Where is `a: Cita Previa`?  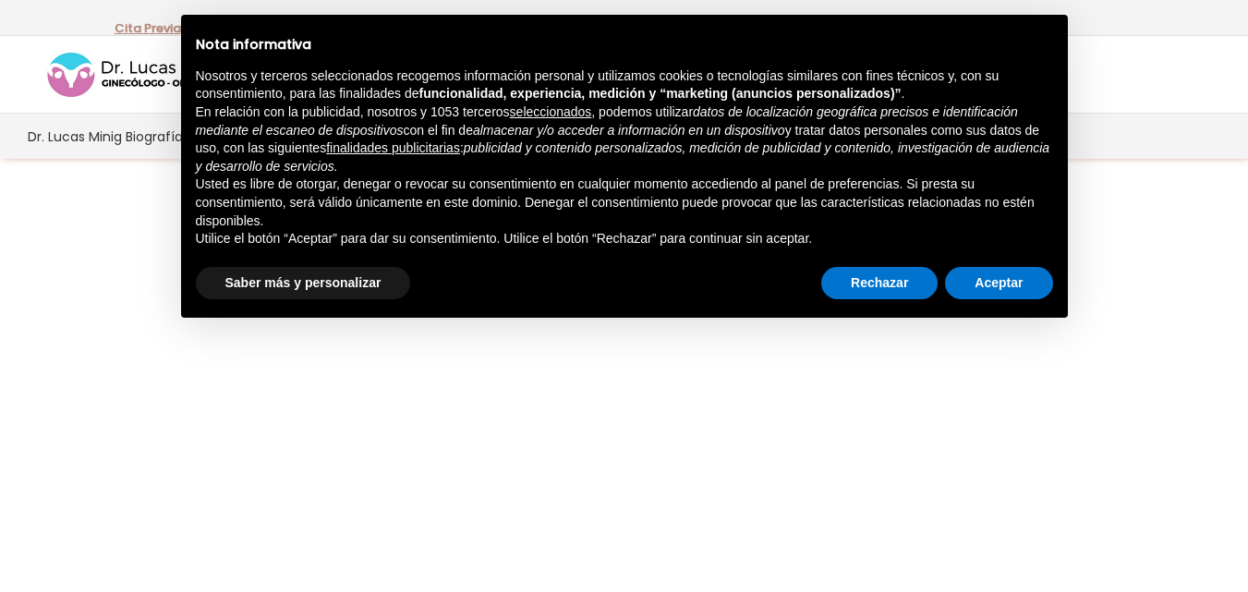 a: Cita Previa is located at coordinates (148, 28).